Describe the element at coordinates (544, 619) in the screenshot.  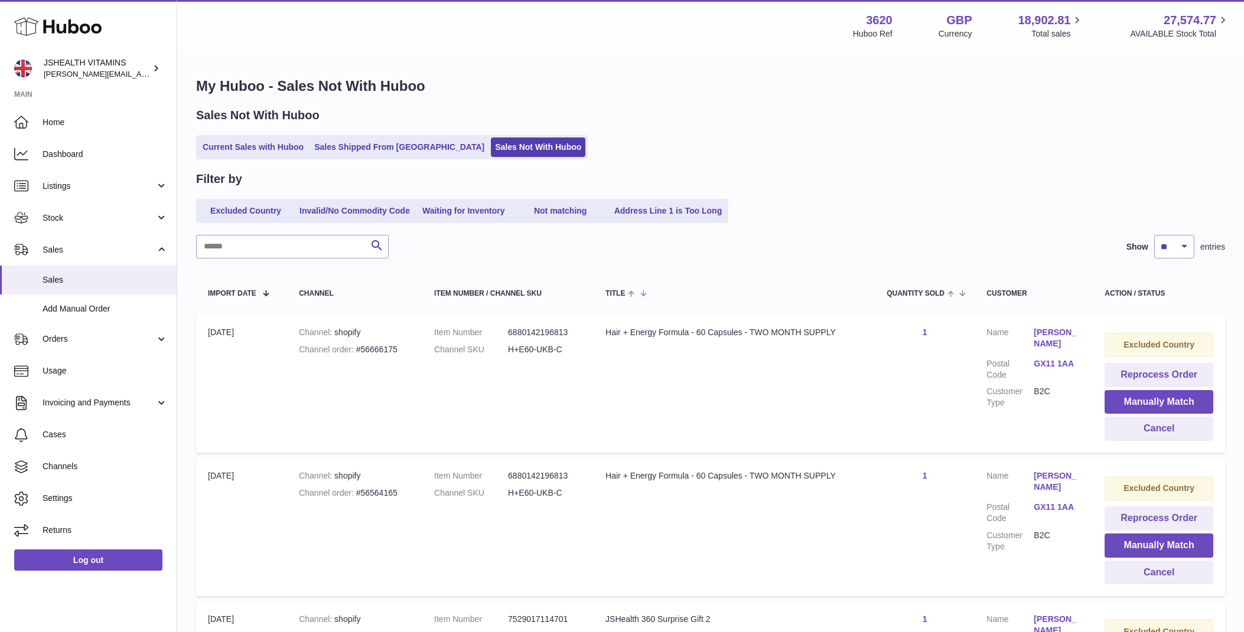
I see `dd: 7529017114701` at that location.